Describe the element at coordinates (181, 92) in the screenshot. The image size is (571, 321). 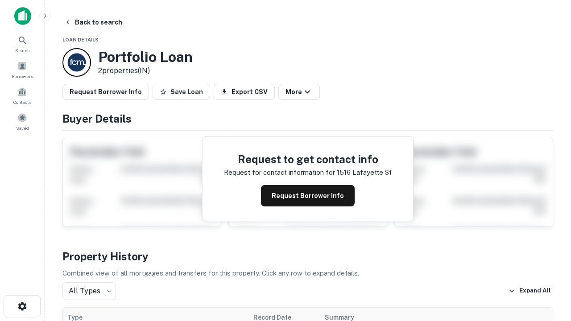
I see `button: Save Loan` at that location.